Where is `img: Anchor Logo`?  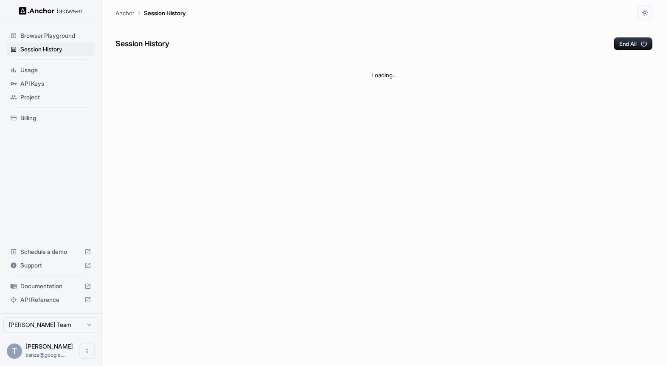
img: Anchor Logo is located at coordinates (51, 11).